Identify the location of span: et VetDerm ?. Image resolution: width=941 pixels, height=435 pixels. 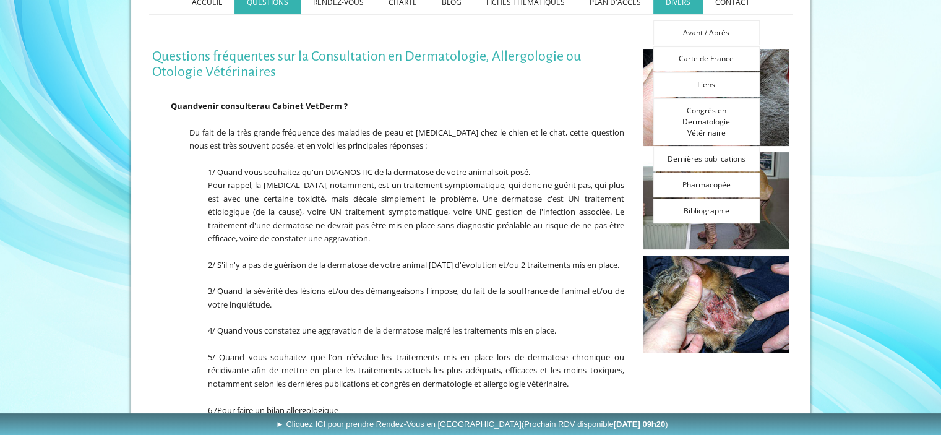
(321, 106).